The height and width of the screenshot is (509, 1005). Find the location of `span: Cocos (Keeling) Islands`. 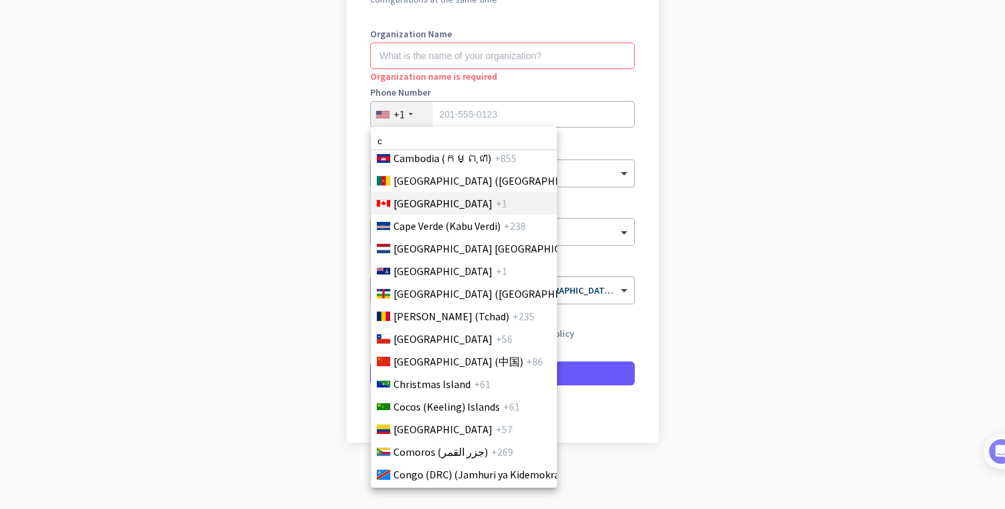

span: Cocos (Keeling) Islands is located at coordinates (447, 407).